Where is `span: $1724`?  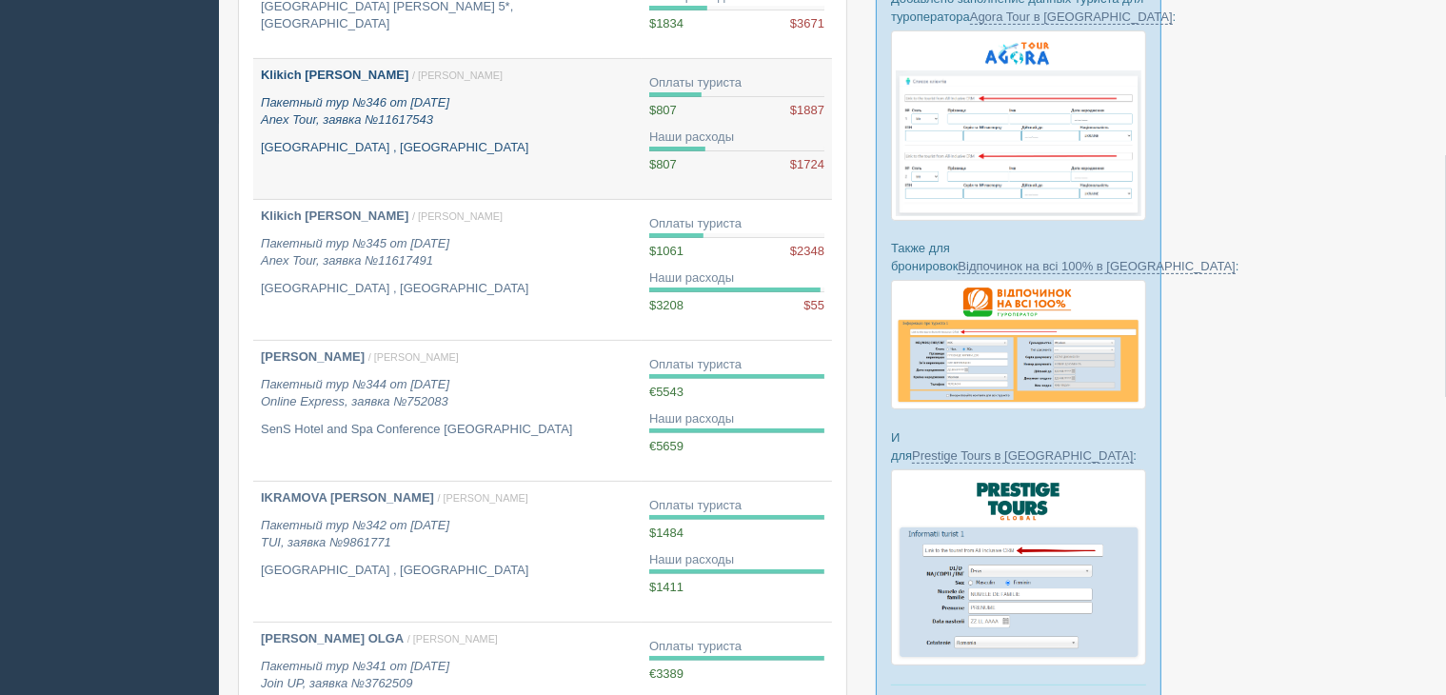 span: $1724 is located at coordinates (807, 165).